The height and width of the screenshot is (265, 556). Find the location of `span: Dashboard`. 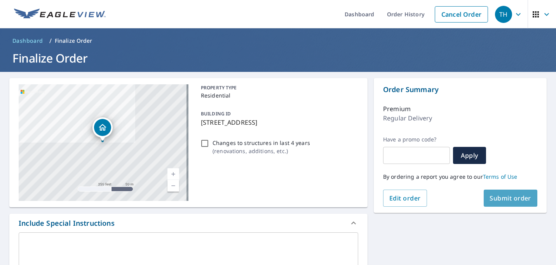

span: Dashboard is located at coordinates (28, 41).